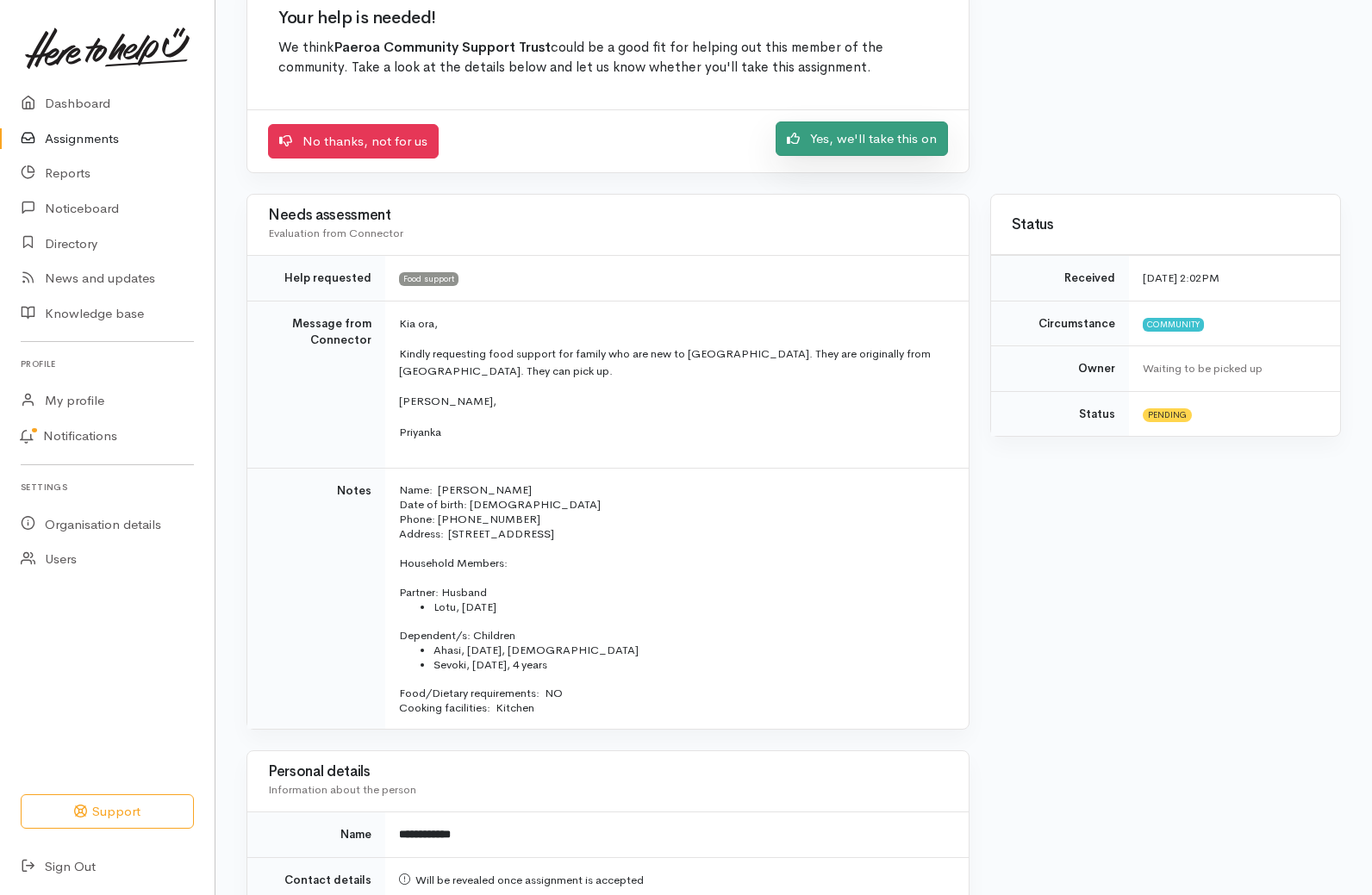 Image resolution: width=1372 pixels, height=895 pixels. What do you see at coordinates (353, 141) in the screenshot?
I see `a: No thanks, not for us` at bounding box center [353, 141].